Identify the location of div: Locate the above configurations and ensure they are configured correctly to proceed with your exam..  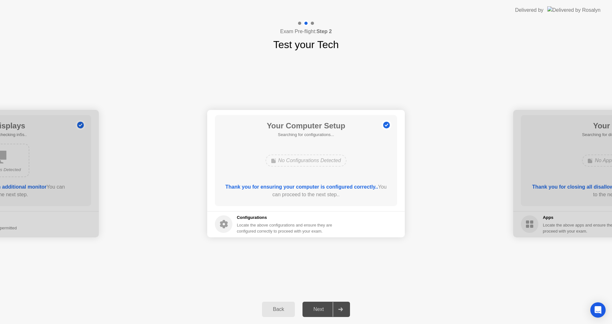
(285, 228).